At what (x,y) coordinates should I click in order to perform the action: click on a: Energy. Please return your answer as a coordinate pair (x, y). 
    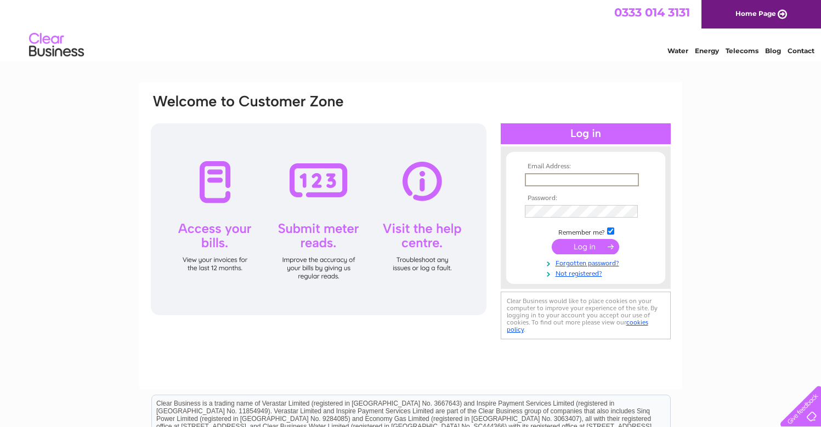
    Looking at the image, I should click on (707, 50).